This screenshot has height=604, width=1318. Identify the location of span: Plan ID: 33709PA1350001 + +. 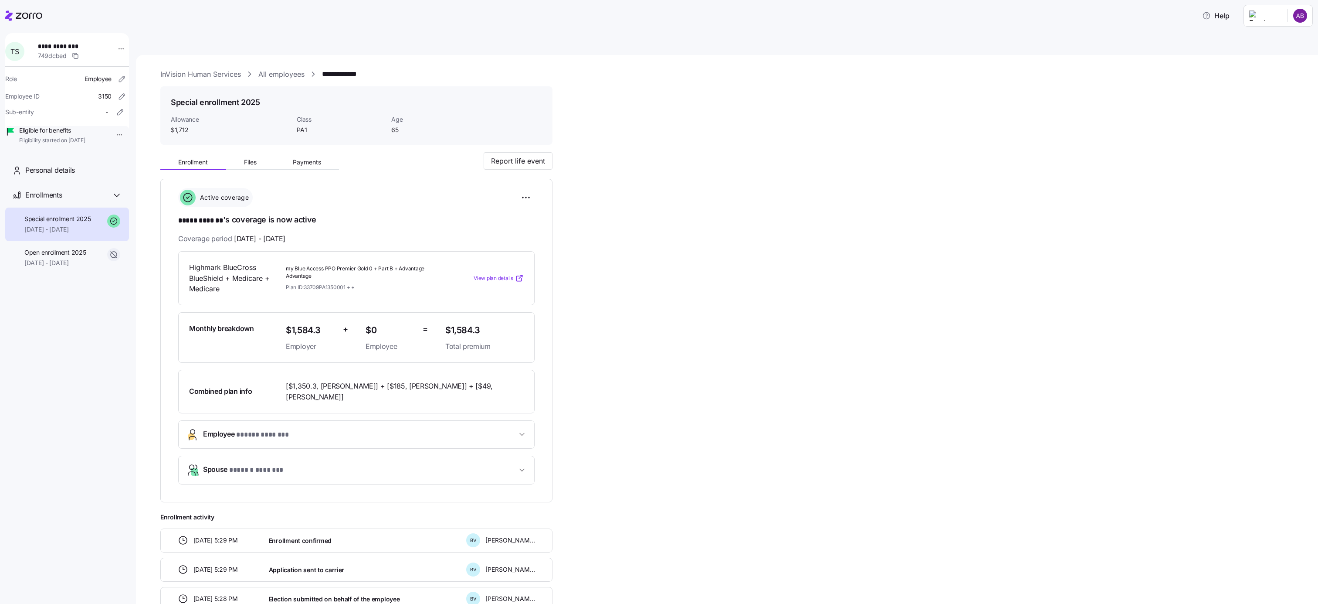
(320, 287).